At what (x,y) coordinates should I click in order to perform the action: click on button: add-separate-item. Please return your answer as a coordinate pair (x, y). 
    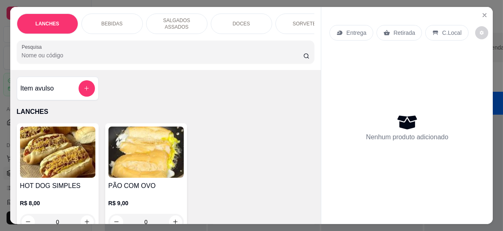
    Looking at the image, I should click on (87, 88).